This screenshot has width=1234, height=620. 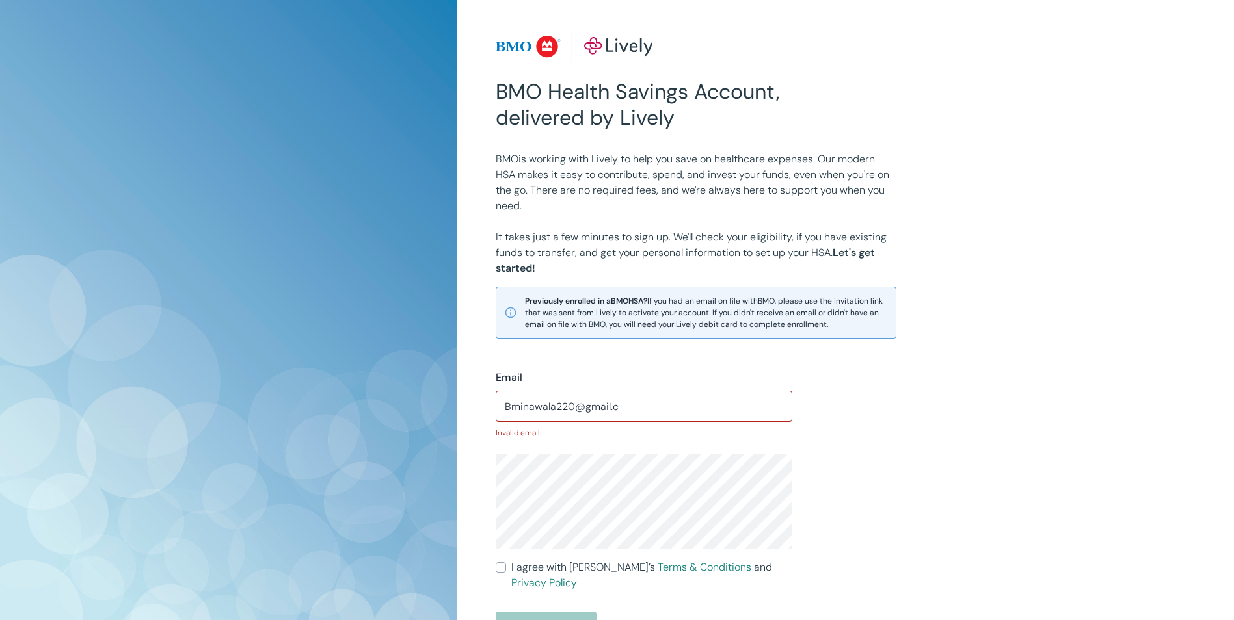 I want to click on img: Lively, so click(x=574, y=47).